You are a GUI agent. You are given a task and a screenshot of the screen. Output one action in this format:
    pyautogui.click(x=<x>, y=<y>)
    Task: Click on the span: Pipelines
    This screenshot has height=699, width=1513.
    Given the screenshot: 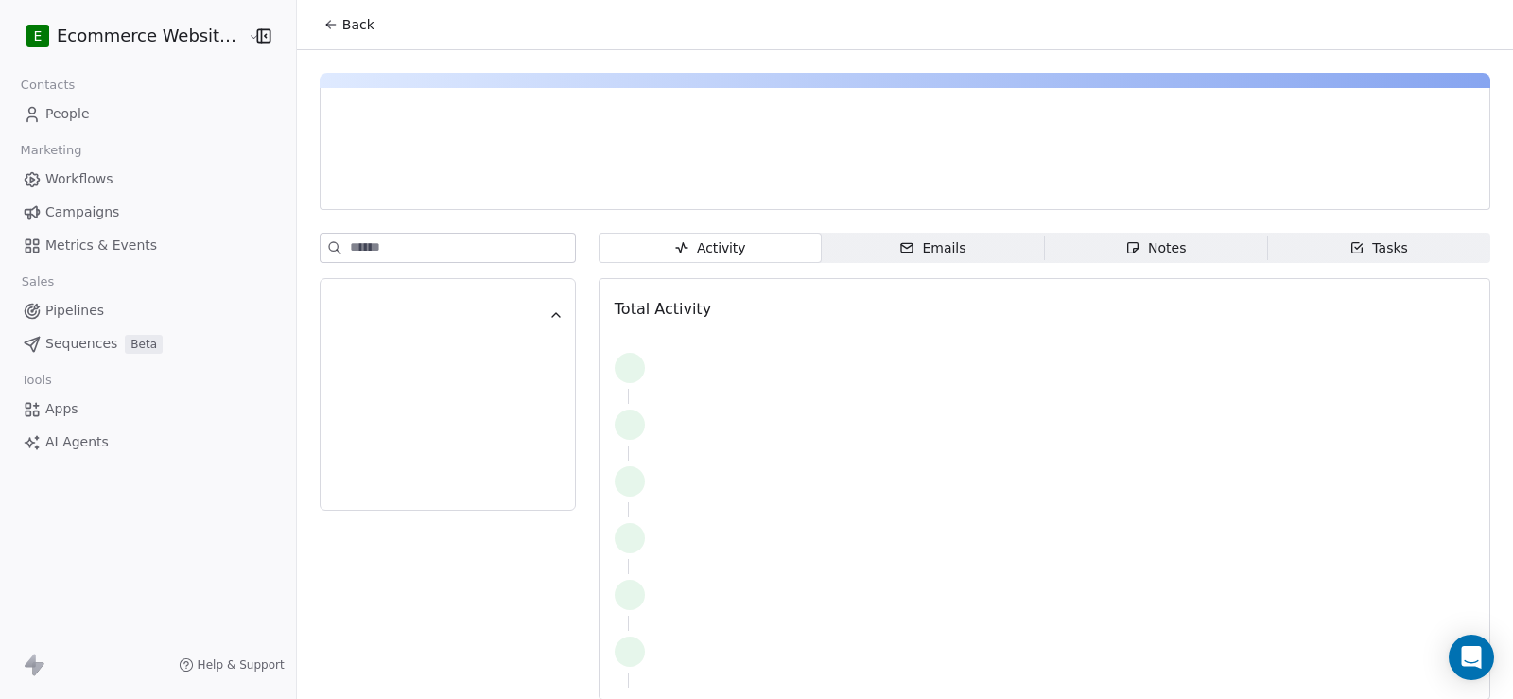 What is the action you would take?
    pyautogui.click(x=75, y=310)
    